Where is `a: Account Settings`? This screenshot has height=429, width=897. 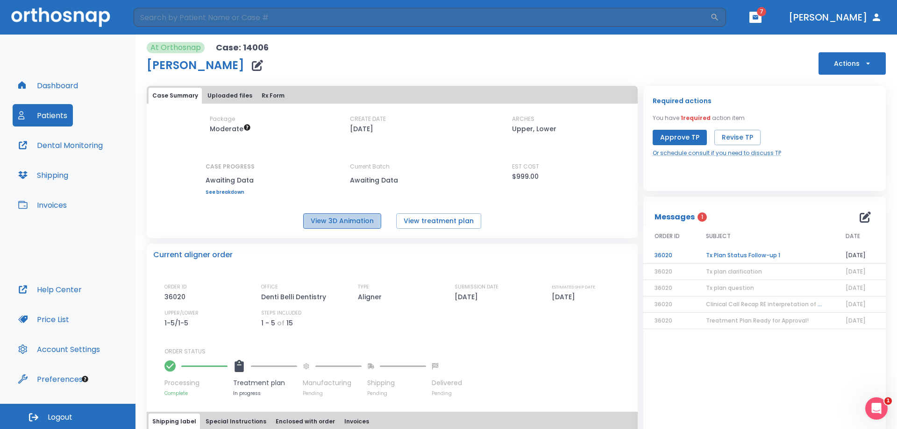 a: Account Settings is located at coordinates (59, 349).